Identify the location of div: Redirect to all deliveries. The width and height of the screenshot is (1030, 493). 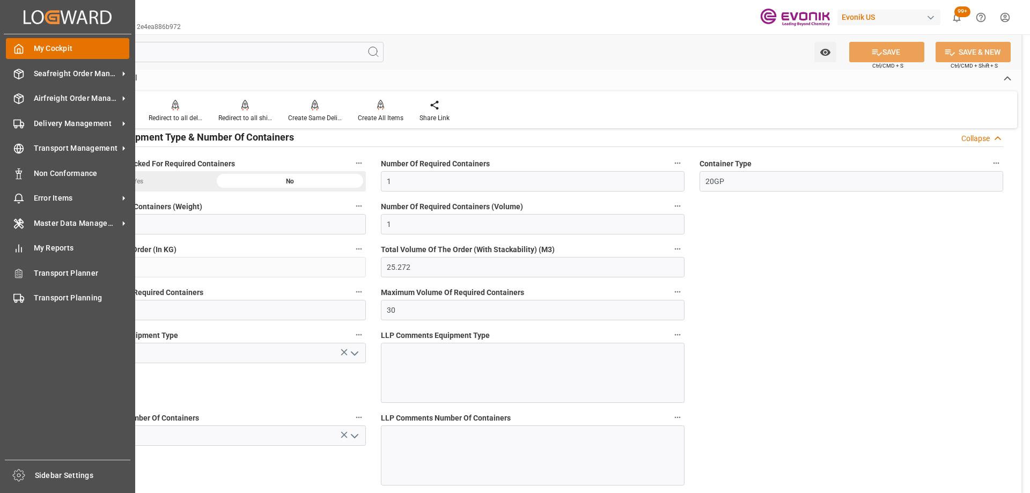
(175, 118).